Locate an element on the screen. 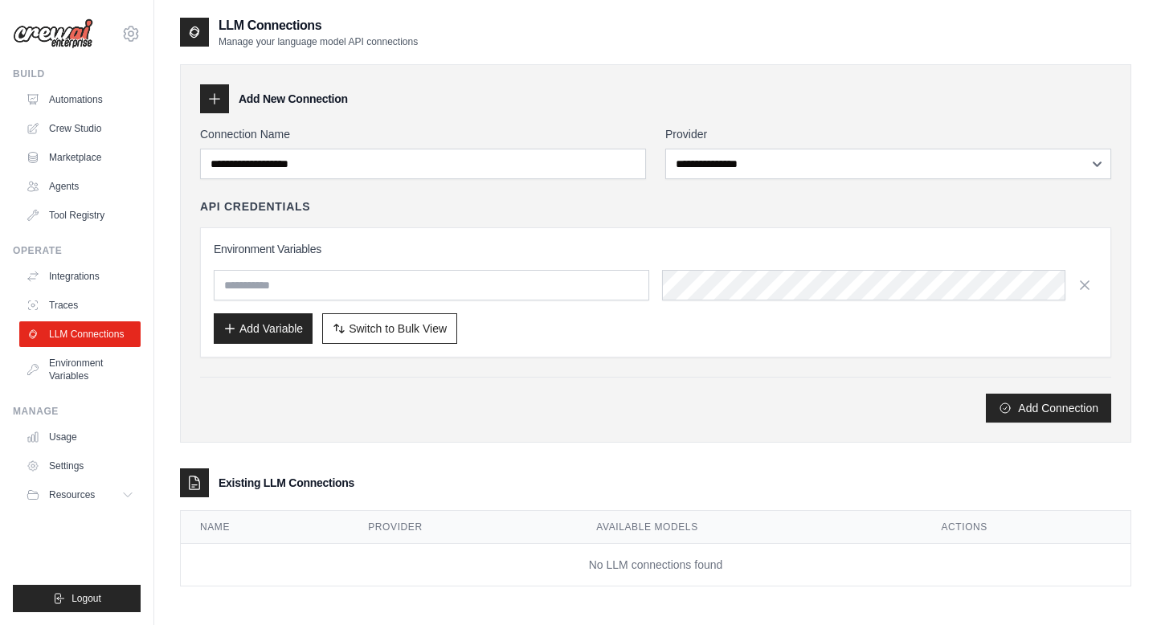 The image size is (1157, 625). div: Operate is located at coordinates (76, 251).